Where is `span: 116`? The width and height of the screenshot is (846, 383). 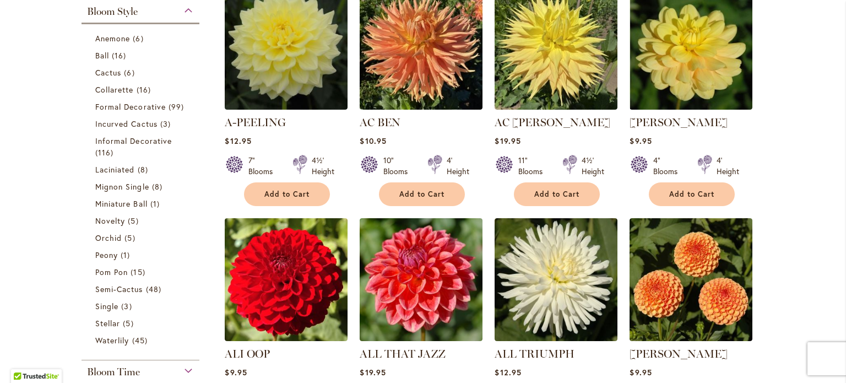 span: 116 is located at coordinates (106, 152).